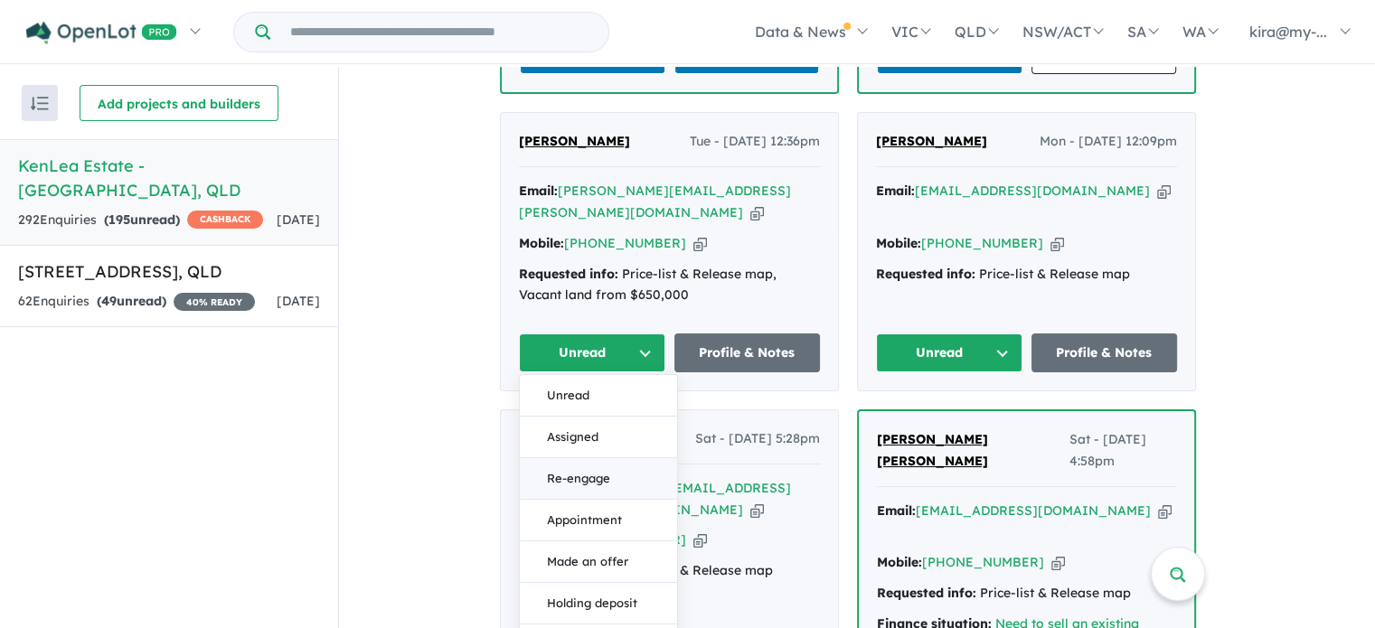  I want to click on div: Price-list & Release map, Vacant land from $650,000, so click(669, 286).